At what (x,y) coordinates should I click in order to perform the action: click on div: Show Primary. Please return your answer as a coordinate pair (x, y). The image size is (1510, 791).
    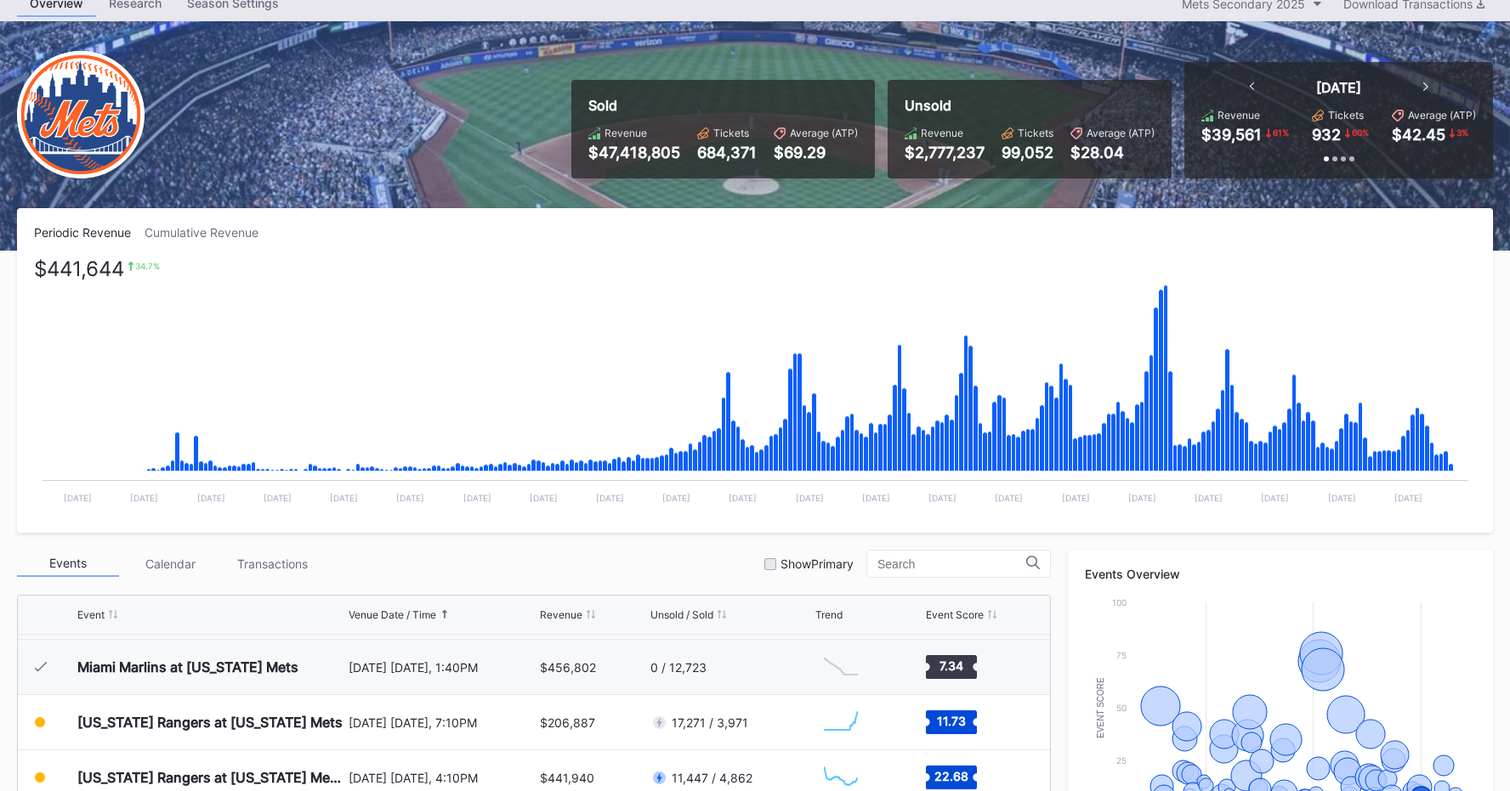
    Looking at the image, I should click on (817, 564).